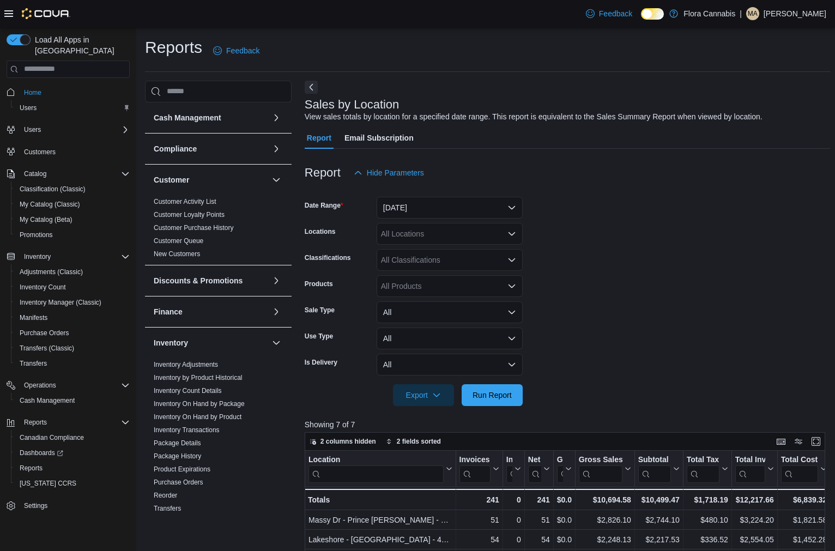 The image size is (835, 551). What do you see at coordinates (52, 189) in the screenshot?
I see `span: Classification (Classic)` at bounding box center [52, 189].